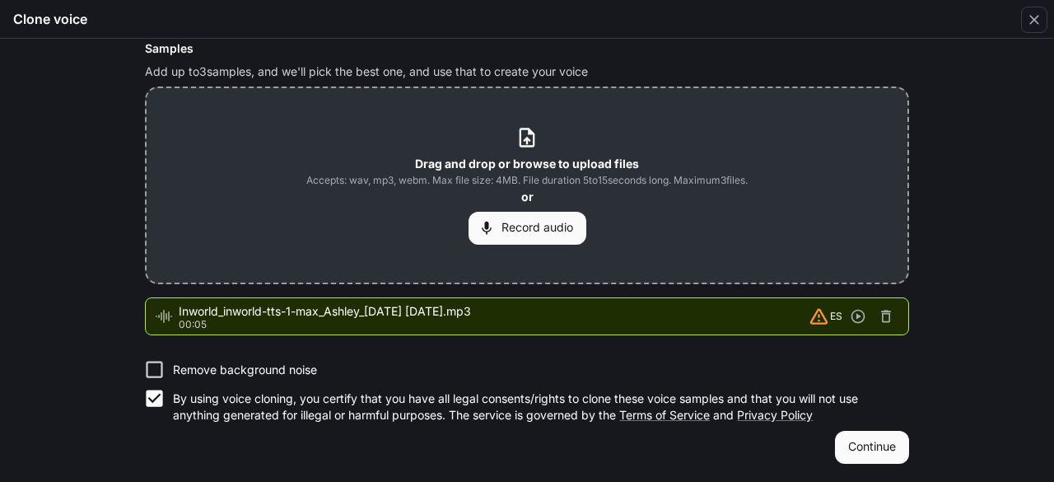 The width and height of the screenshot is (1054, 482). I want to click on a: Terms of Service, so click(665, 414).